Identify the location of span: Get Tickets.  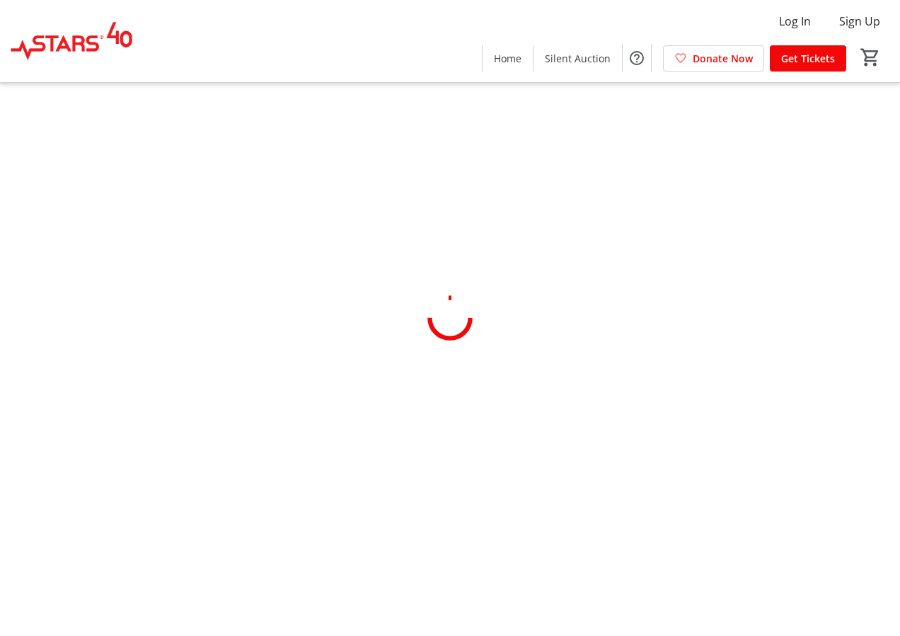
(808, 58).